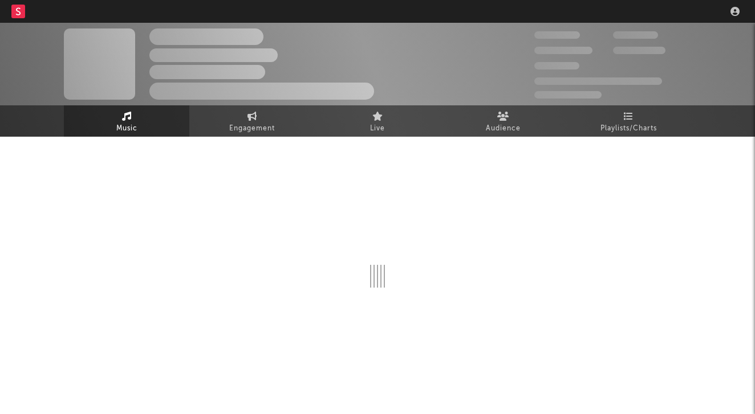 The width and height of the screenshot is (755, 414). What do you see at coordinates (503, 129) in the screenshot?
I see `span: Audience` at bounding box center [503, 129].